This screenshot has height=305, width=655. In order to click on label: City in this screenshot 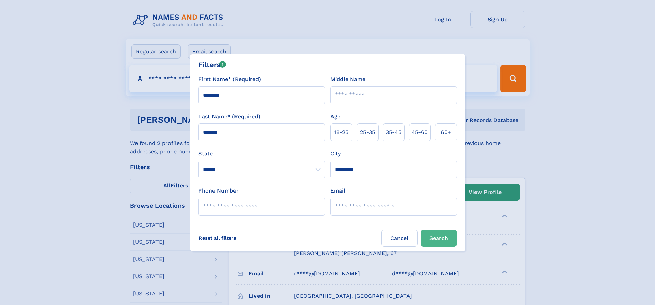, I will do `click(335, 154)`.